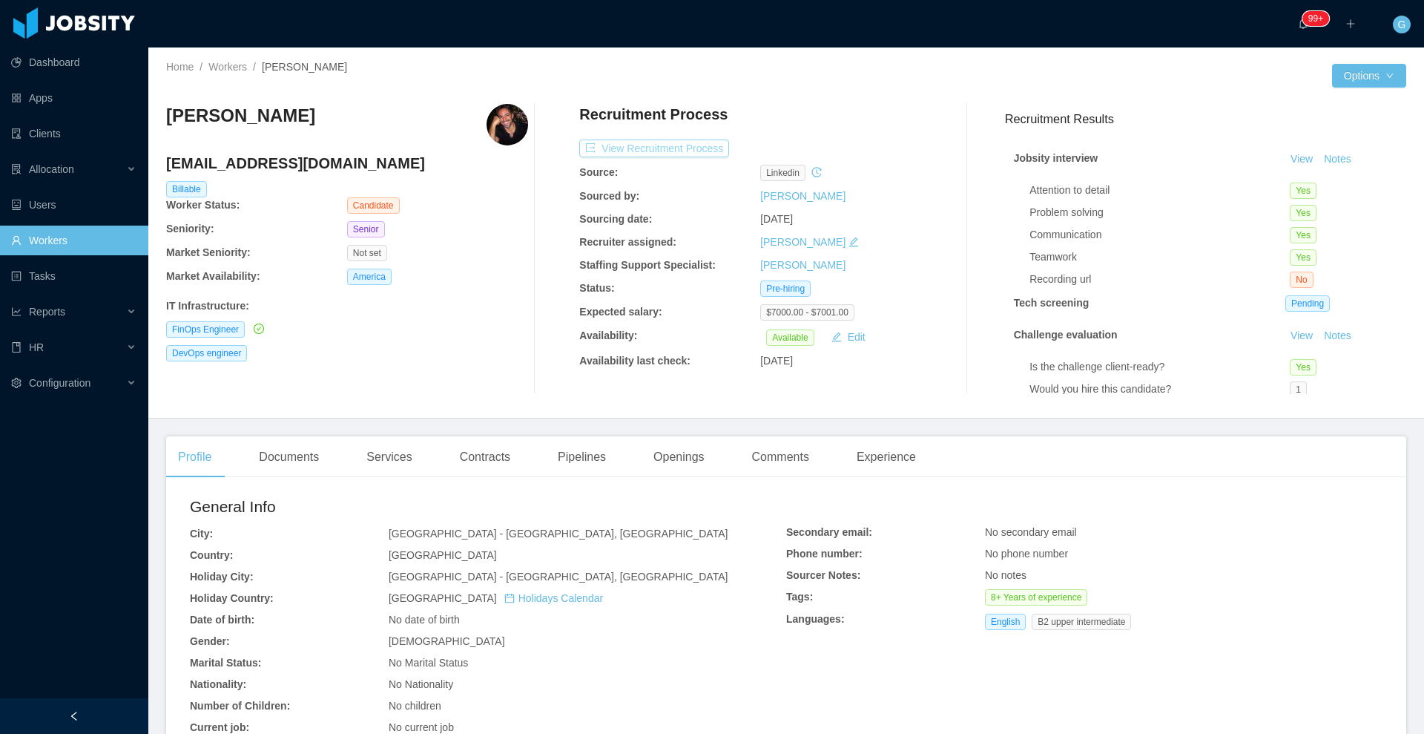 The height and width of the screenshot is (734, 1424). Describe the element at coordinates (1298, 389) in the screenshot. I see `span: 1` at that location.